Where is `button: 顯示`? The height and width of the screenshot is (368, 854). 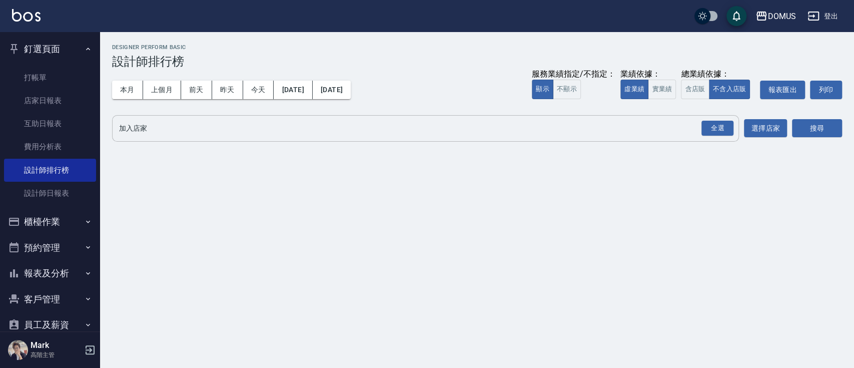 button: 顯示 is located at coordinates (543, 89).